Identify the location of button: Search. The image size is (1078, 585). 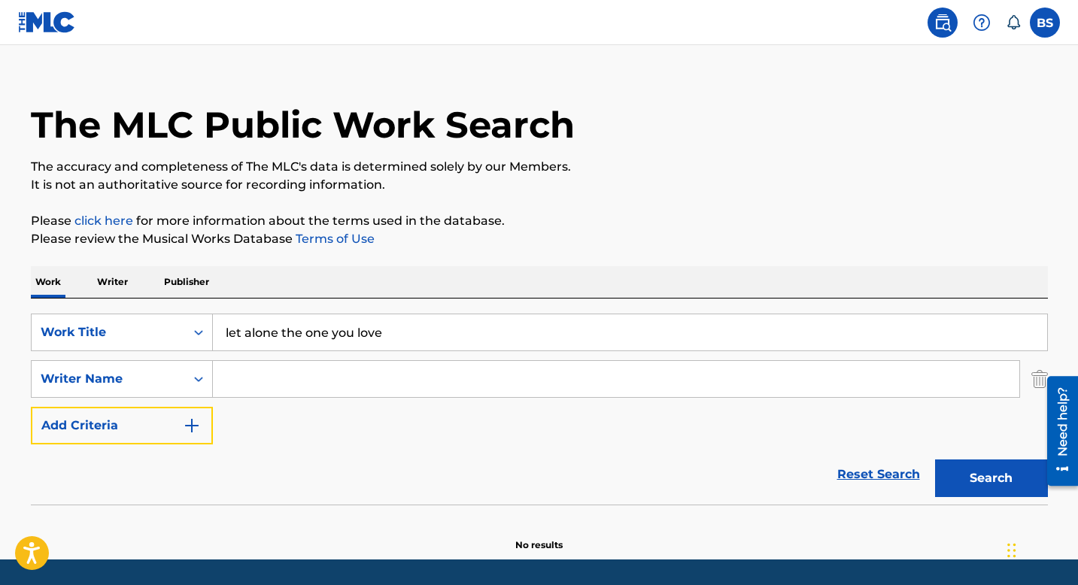
(991, 478).